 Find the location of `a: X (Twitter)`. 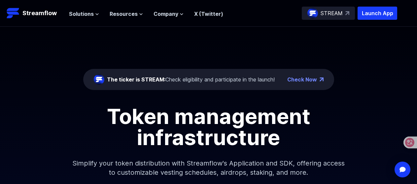

a: X (Twitter) is located at coordinates (209, 14).